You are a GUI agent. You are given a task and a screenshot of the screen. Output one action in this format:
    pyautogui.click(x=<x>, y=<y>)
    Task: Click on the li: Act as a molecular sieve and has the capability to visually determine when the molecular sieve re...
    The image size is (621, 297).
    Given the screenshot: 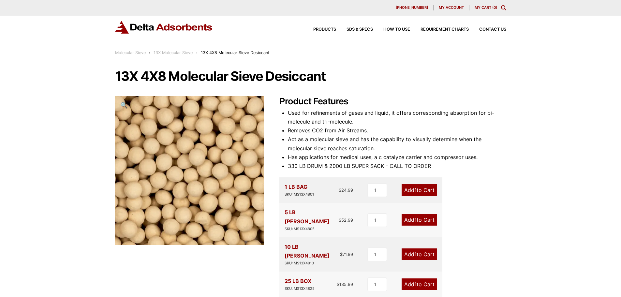 What is the action you would take?
    pyautogui.click(x=397, y=144)
    